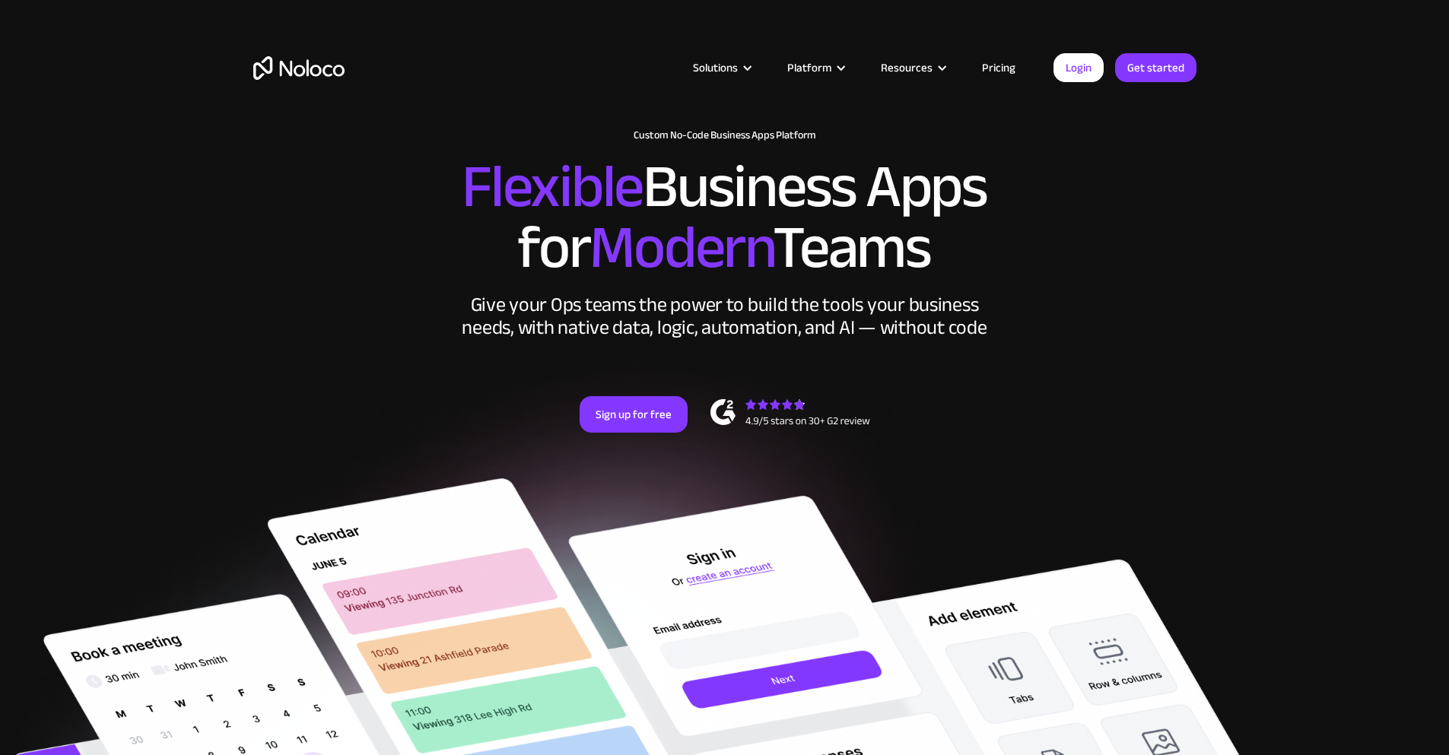  What do you see at coordinates (725, 218) in the screenshot?
I see `h2: Business Apps for Teams` at bounding box center [725, 218].